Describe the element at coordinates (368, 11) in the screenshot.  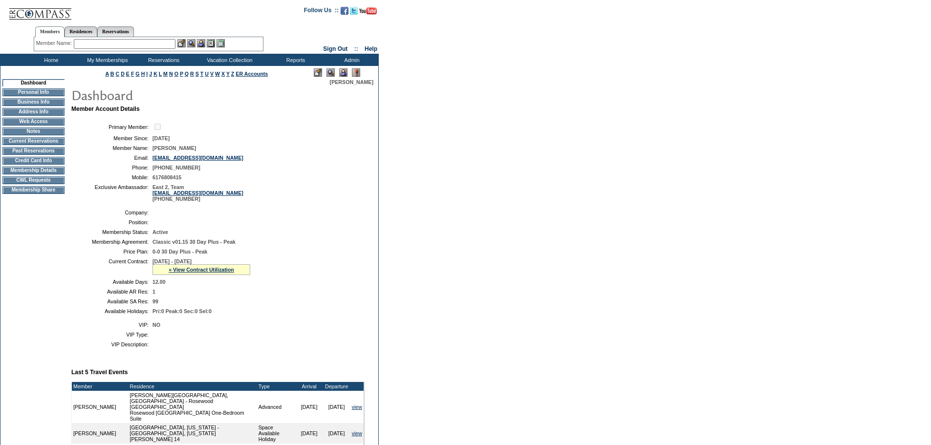
I see `img: Subscribe to our YouTube Channel` at that location.